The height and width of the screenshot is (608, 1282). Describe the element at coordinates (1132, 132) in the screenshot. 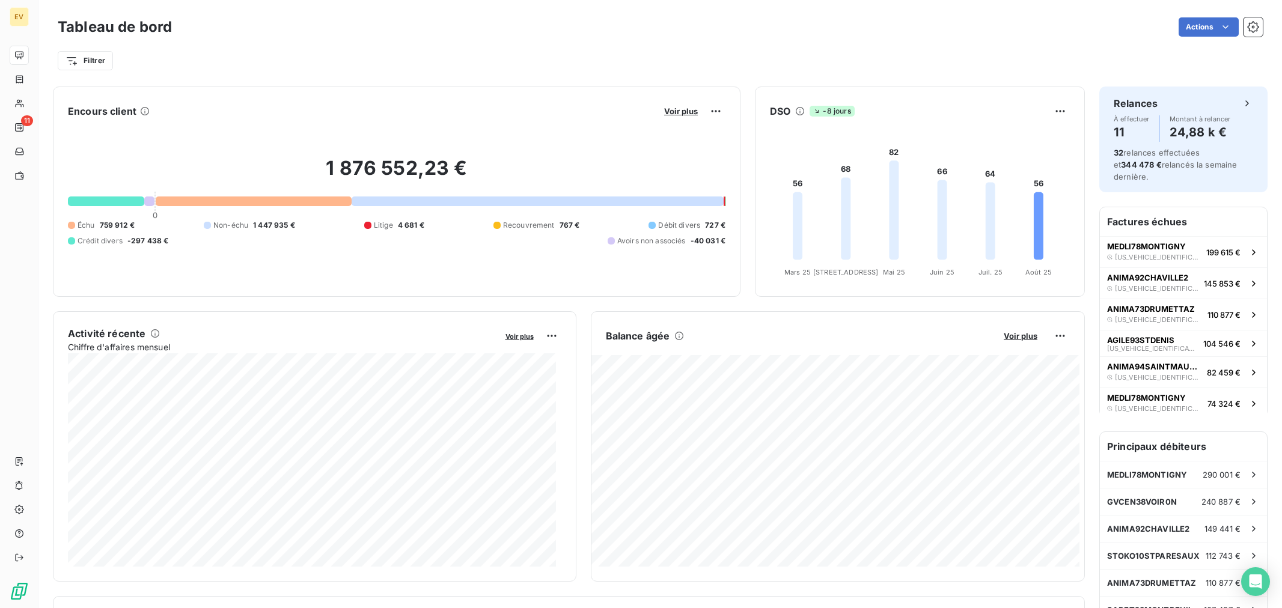

I see `h4: 11` at that location.